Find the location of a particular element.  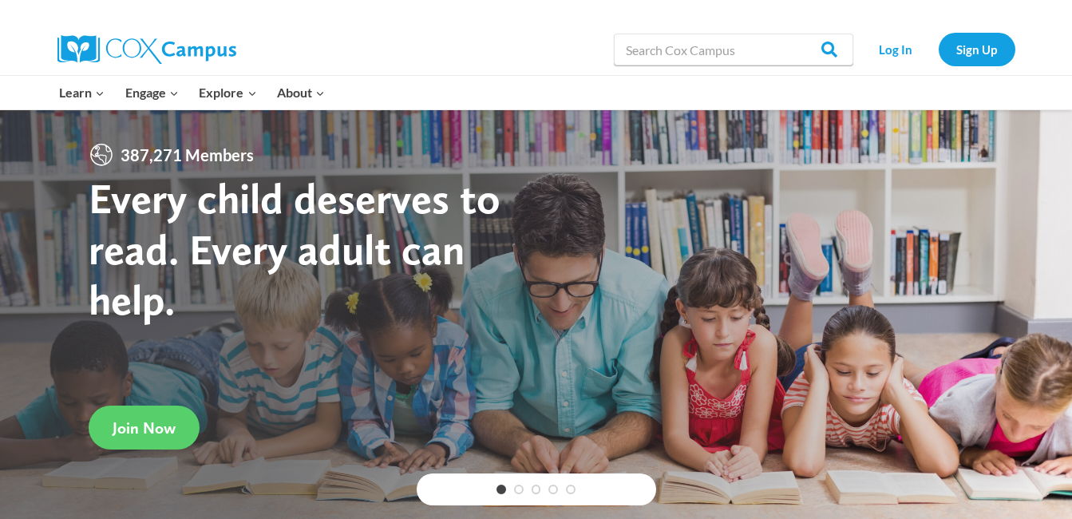

a: 3 is located at coordinates (537, 489).